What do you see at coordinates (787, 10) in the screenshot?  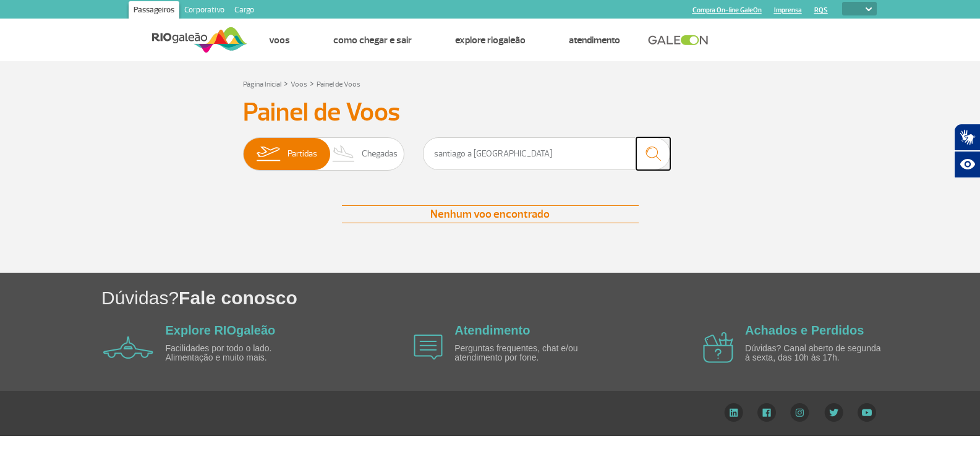 I see `a: Imprensa` at bounding box center [787, 10].